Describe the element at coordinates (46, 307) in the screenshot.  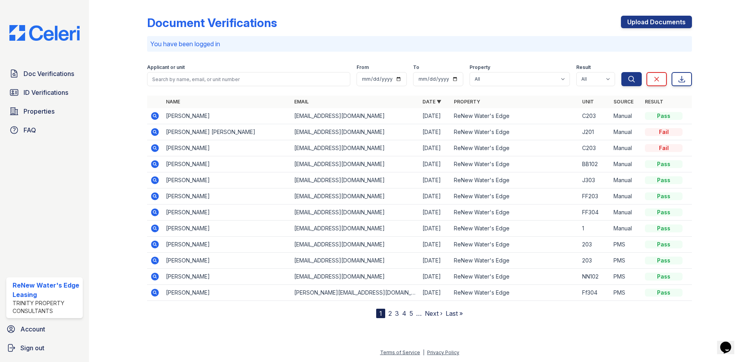
I see `div: Trinity Property Consultants` at that location.